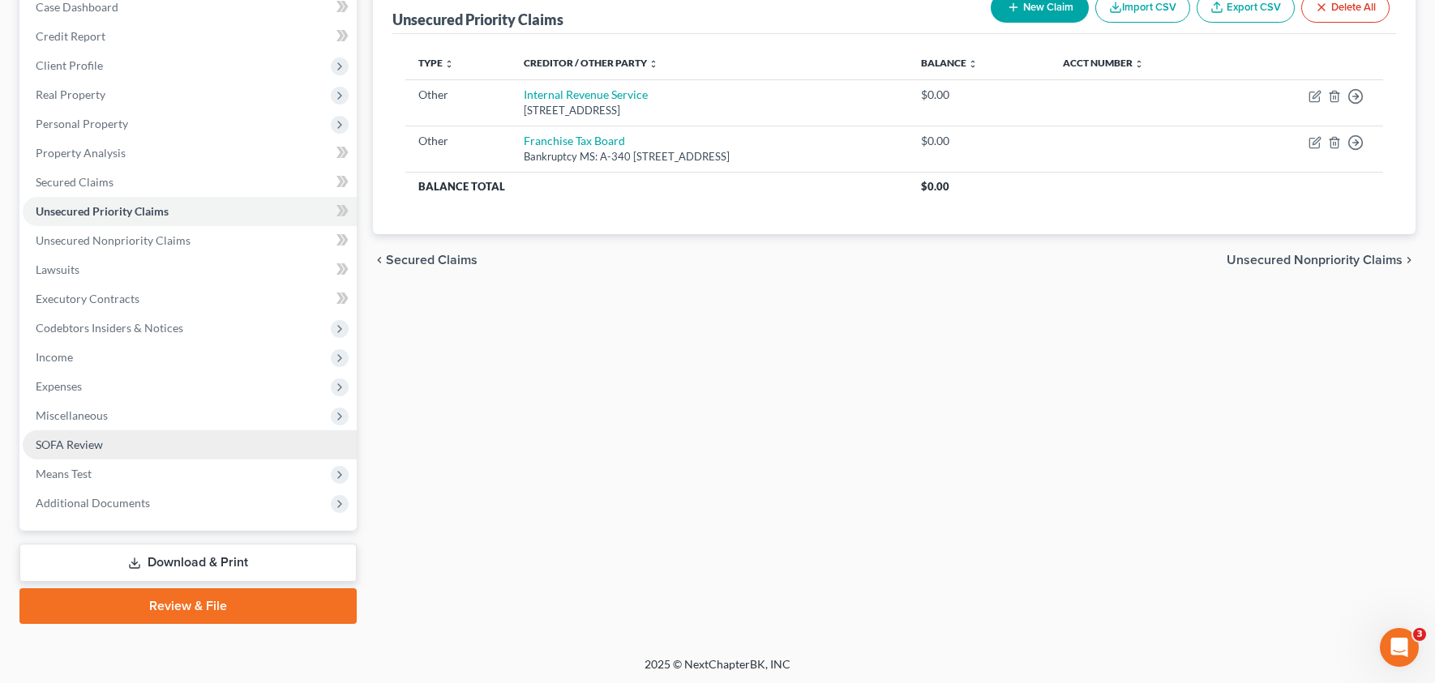 Image resolution: width=1435 pixels, height=683 pixels. What do you see at coordinates (574, 140) in the screenshot?
I see `a: Franchise Tax Board` at bounding box center [574, 140].